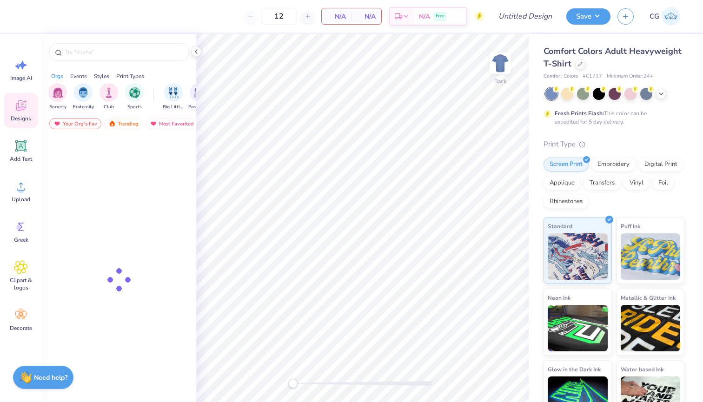  Describe the element at coordinates (172, 124) in the screenshot. I see `div: Most Favorited` at that location.